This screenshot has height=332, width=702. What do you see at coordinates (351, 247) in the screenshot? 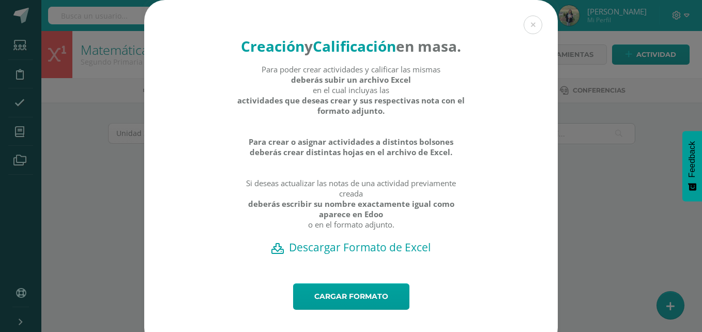
I see `h2: Descargar Formato de Excel` at bounding box center [351, 247].